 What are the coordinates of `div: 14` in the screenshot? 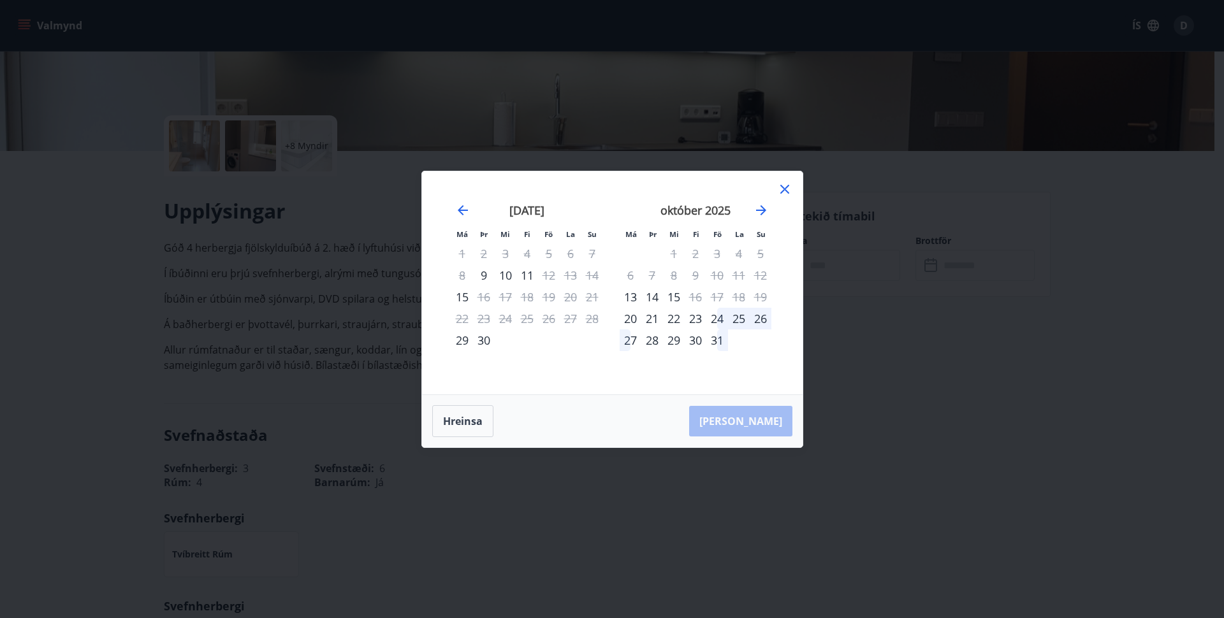 It's located at (652, 297).